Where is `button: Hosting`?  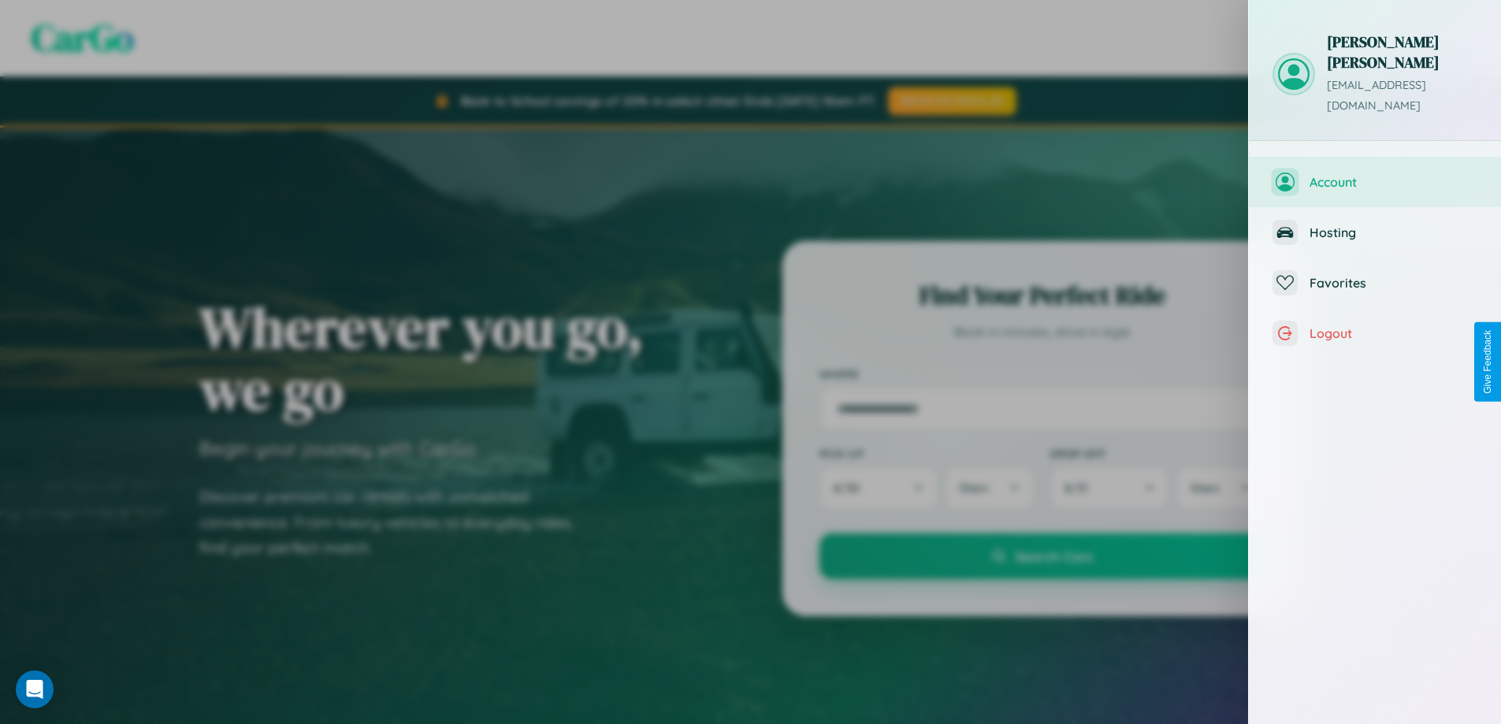
button: Hosting is located at coordinates (1375, 232).